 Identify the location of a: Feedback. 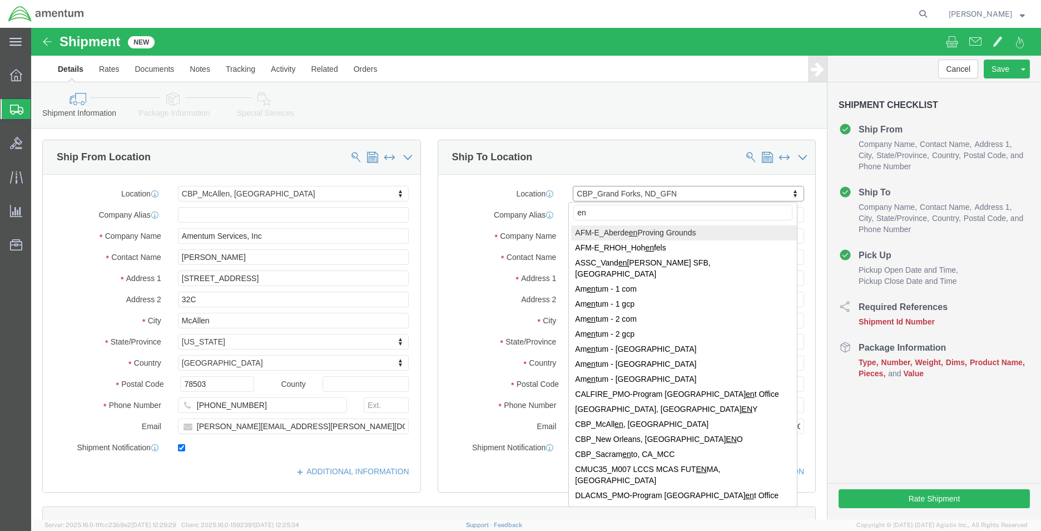
(508, 524).